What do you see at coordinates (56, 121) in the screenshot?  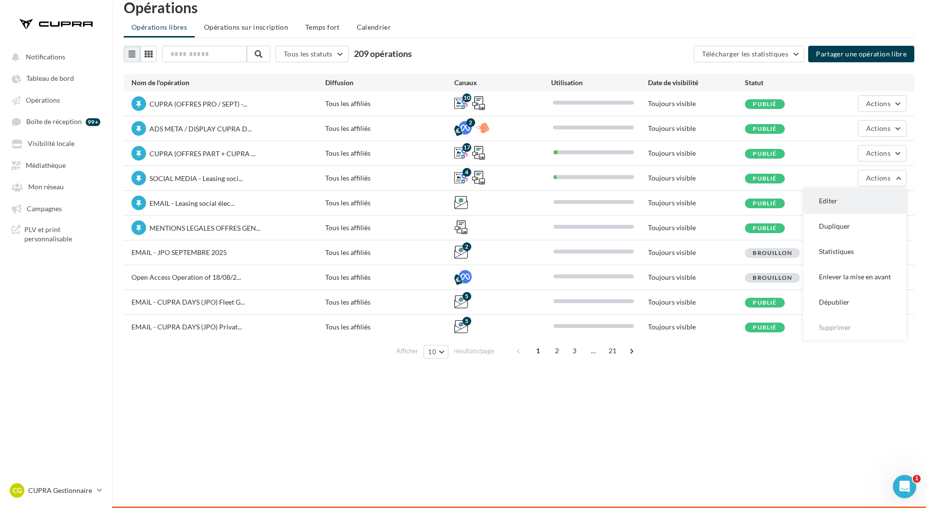 I see `a: Boîte de réception 99+` at bounding box center [56, 121].